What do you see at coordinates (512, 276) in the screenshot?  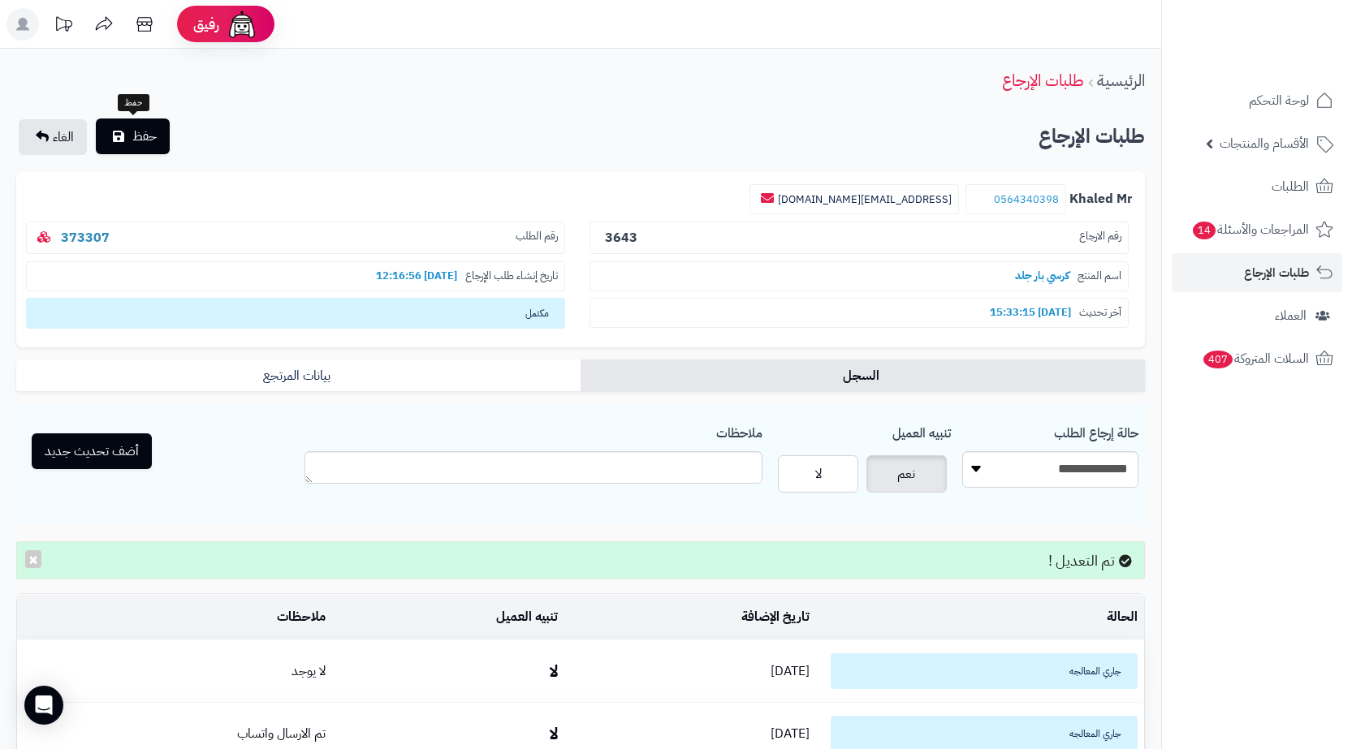 I see `span: تاريخ إنشاء طلب الإرجاع` at bounding box center [512, 276].